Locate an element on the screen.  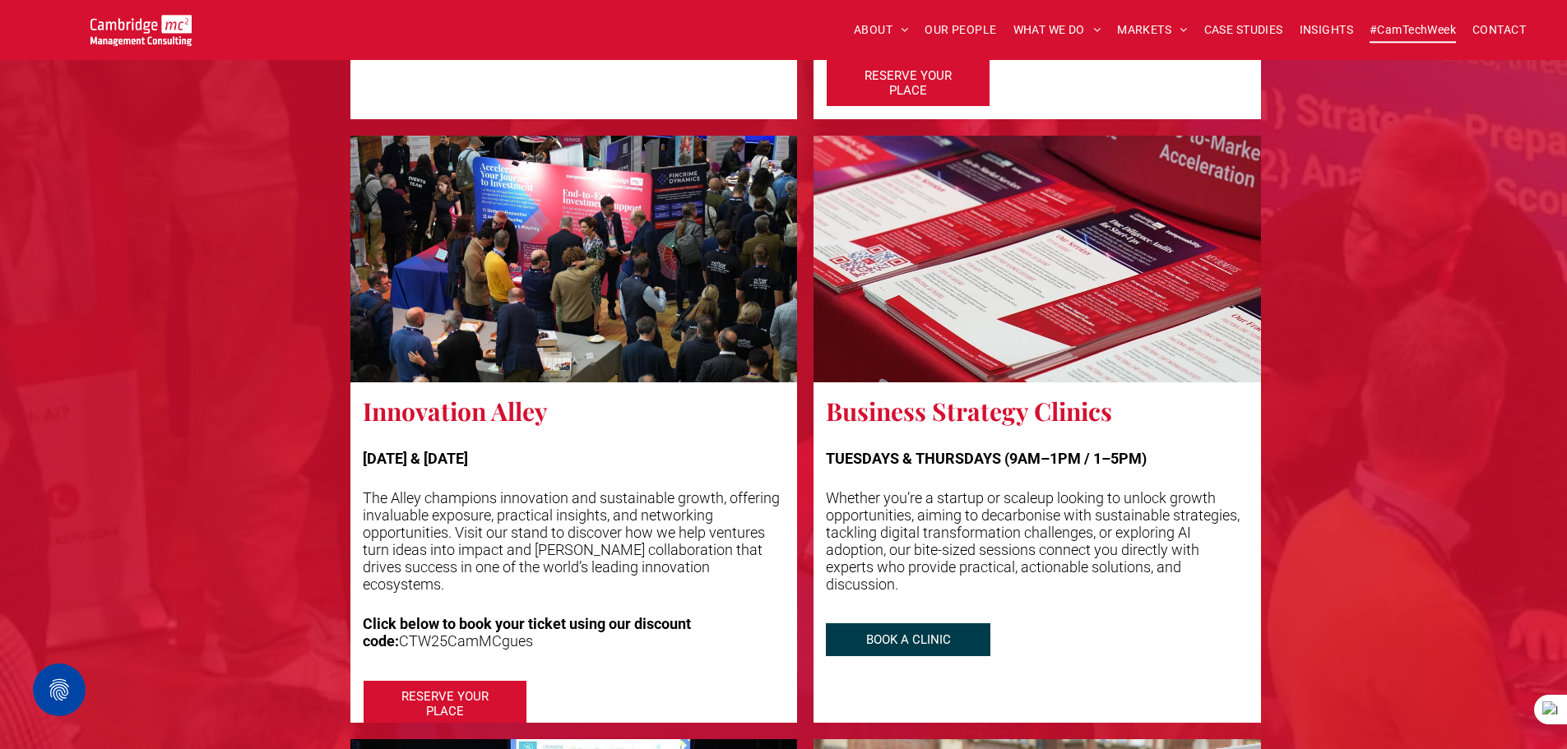
a: MARKETS is located at coordinates (1152, 30).